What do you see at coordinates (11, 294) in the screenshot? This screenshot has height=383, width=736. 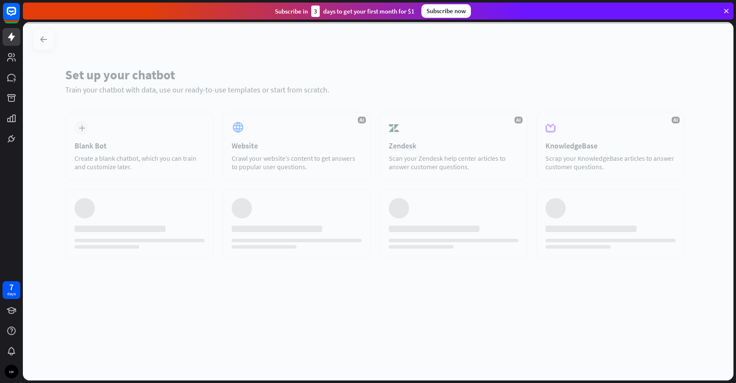 I see `div: days` at bounding box center [11, 294].